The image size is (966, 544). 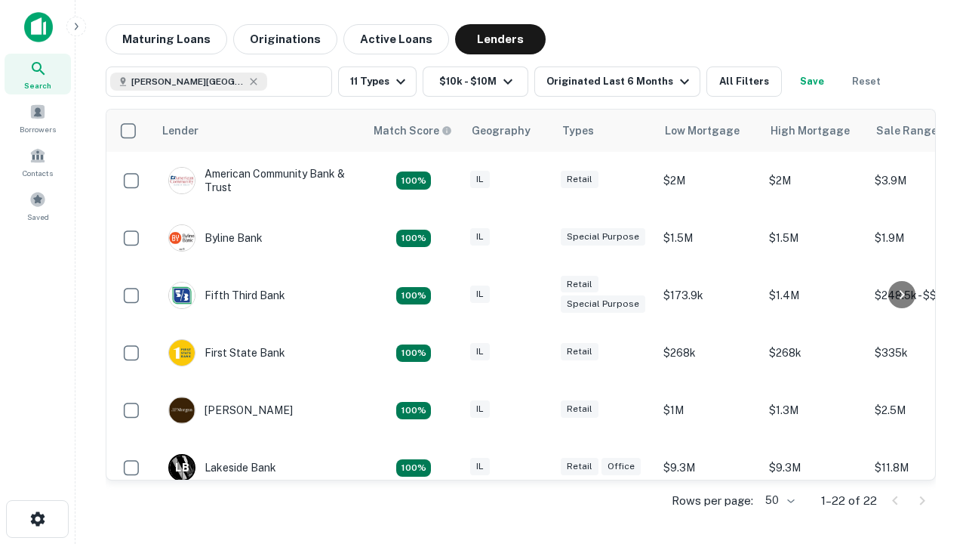 What do you see at coordinates (215, 238) in the screenshot?
I see `div: Byline Bank` at bounding box center [215, 238].